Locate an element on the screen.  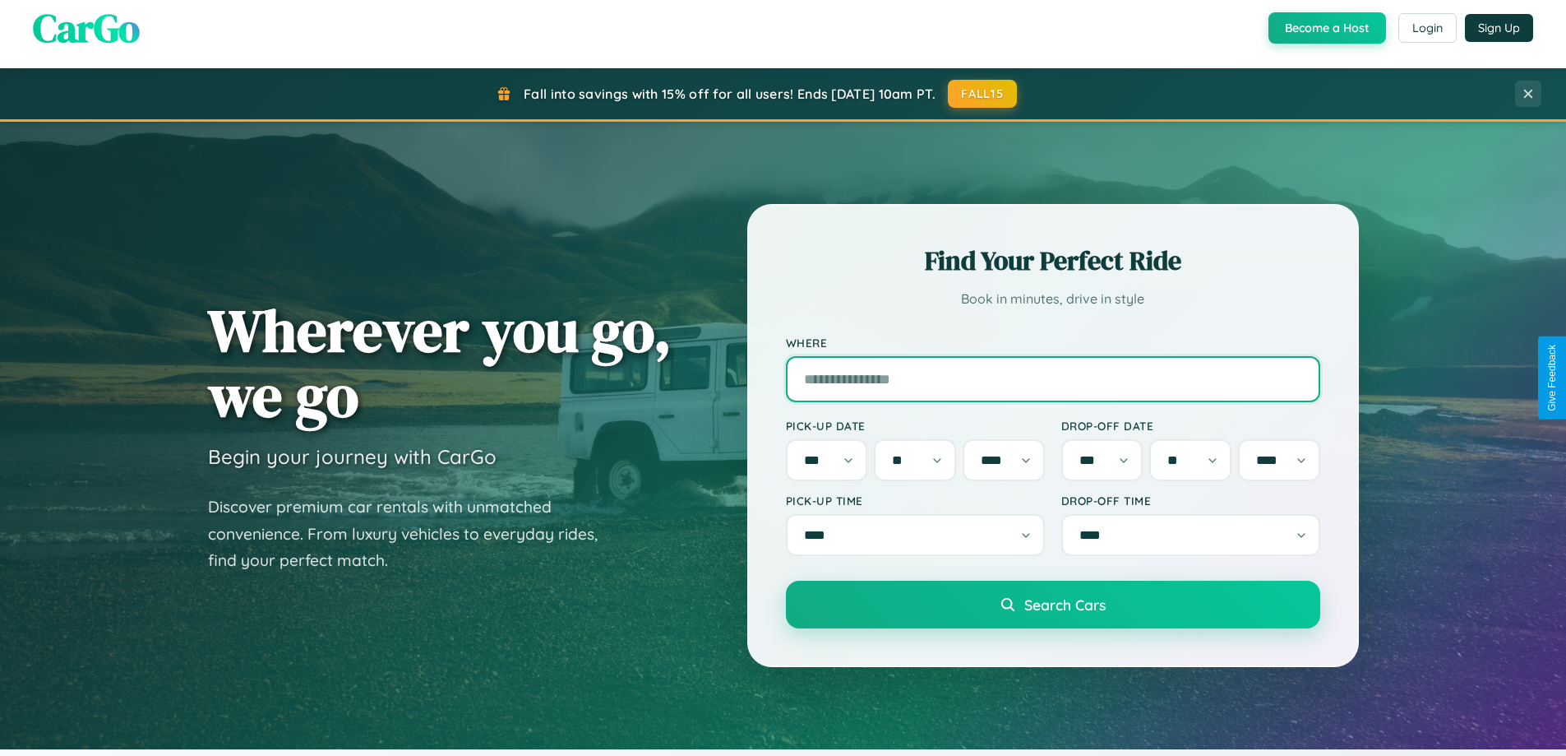
label: Pick-up Time is located at coordinates (915, 500).